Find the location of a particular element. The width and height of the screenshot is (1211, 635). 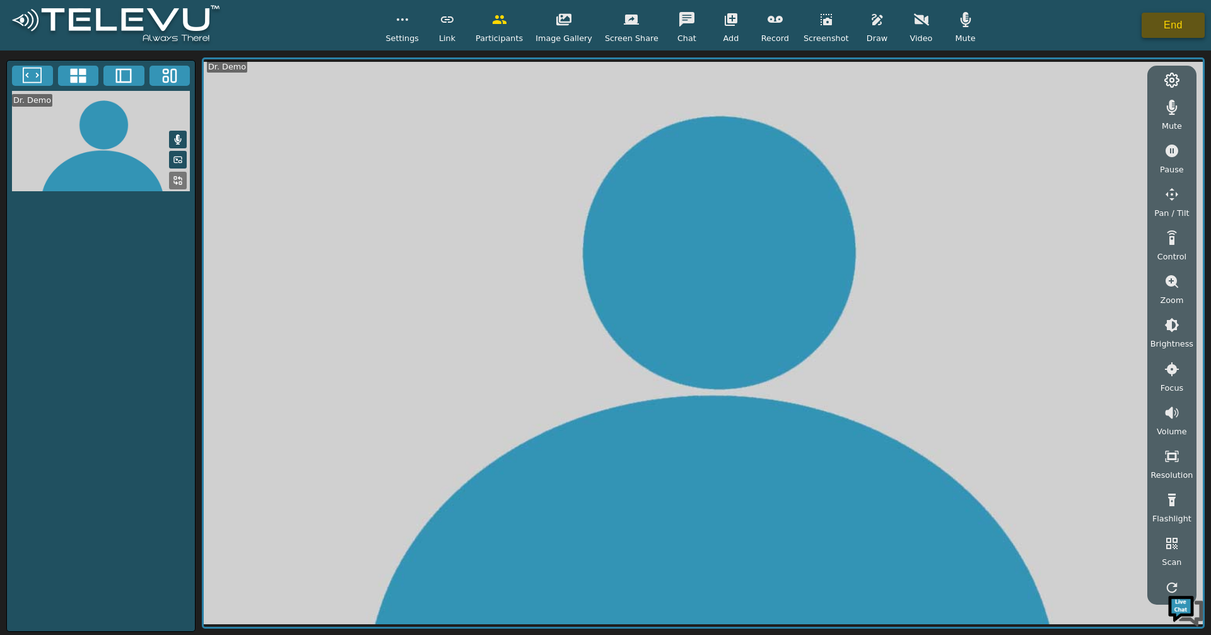

img: Chat Widget is located at coordinates (1186, 609).